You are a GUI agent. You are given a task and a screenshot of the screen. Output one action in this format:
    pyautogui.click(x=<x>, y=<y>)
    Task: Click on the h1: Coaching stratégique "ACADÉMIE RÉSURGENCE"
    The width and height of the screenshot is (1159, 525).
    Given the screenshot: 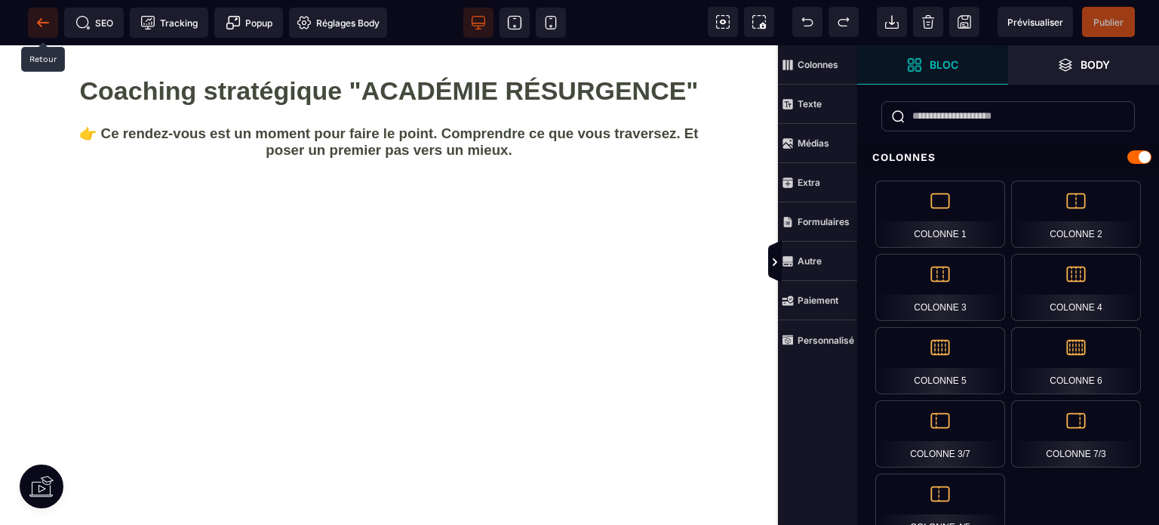 What is the action you would take?
    pyautogui.click(x=389, y=45)
    